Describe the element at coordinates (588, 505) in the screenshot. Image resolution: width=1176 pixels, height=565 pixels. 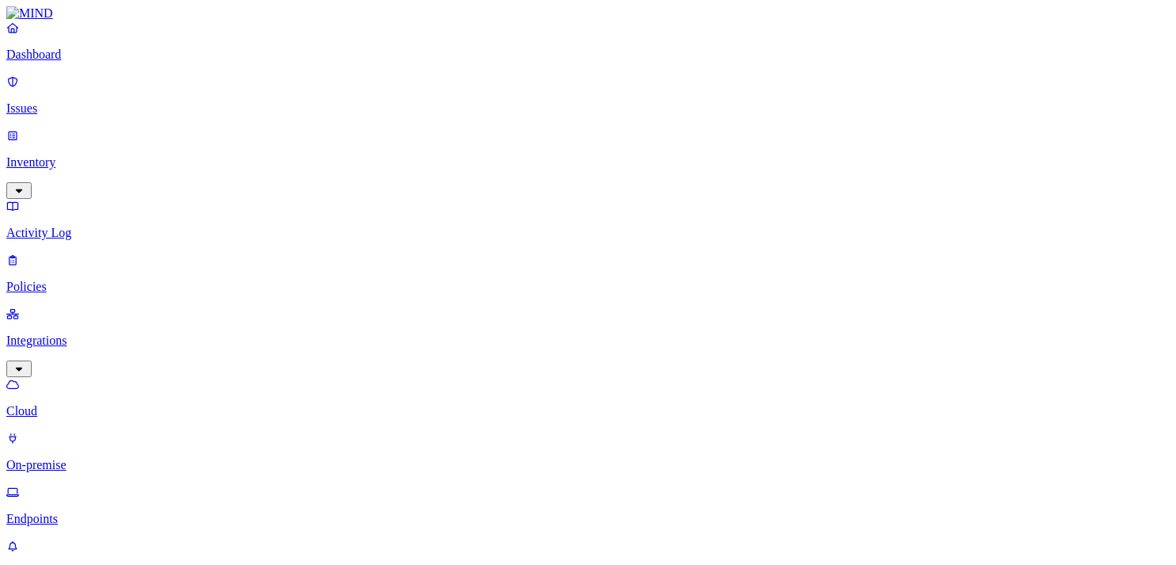
I see `a: Endpoints` at that location.